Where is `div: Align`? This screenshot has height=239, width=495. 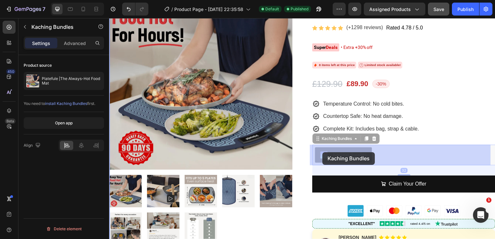
div: Align is located at coordinates (33, 146).